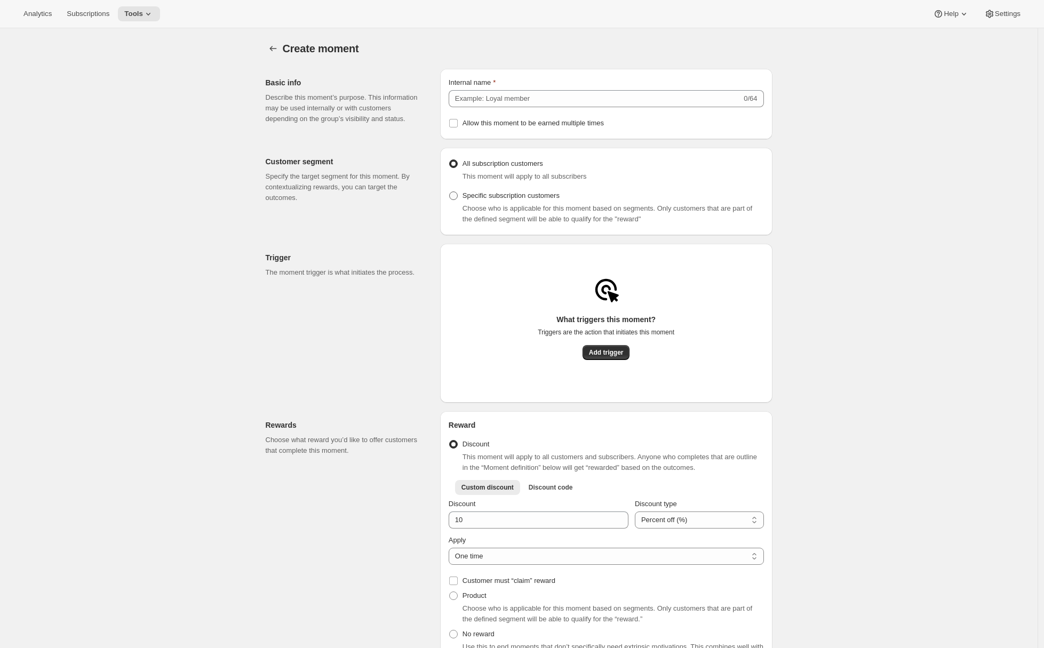  Describe the element at coordinates (344, 162) in the screenshot. I see `h2: Customer segment` at that location.